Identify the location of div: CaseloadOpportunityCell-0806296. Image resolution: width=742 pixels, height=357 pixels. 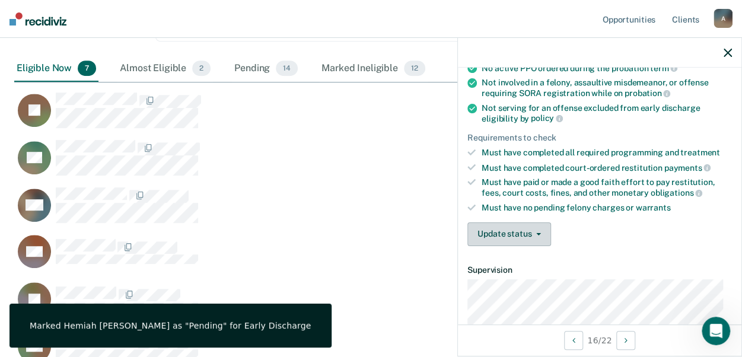
(326, 305).